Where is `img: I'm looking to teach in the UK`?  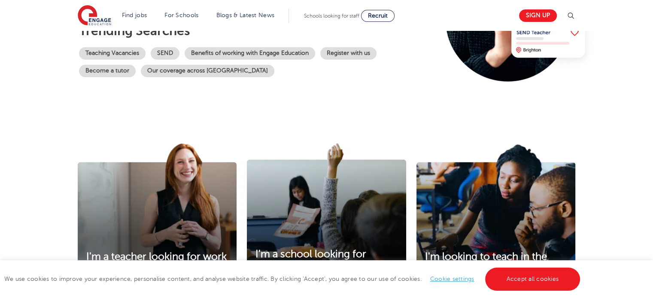
img: I'm looking to teach in the UK is located at coordinates (496, 215).